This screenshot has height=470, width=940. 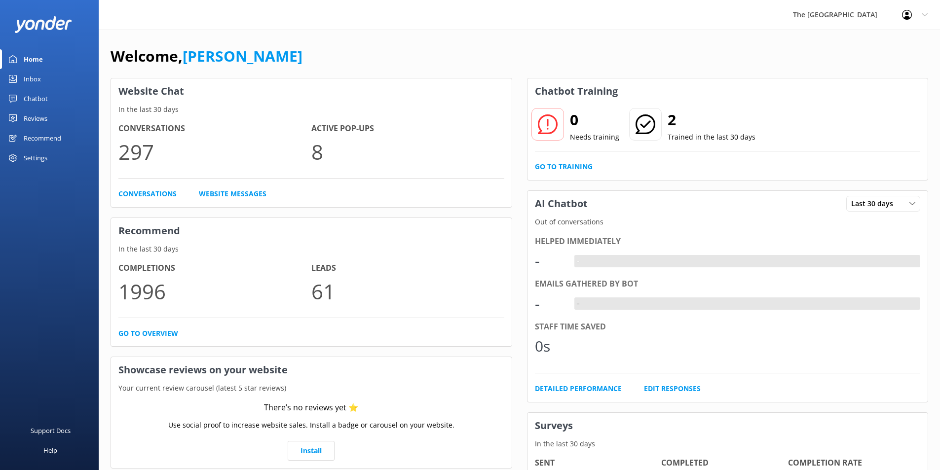 I want to click on h3: Chatbot Training, so click(x=576, y=91).